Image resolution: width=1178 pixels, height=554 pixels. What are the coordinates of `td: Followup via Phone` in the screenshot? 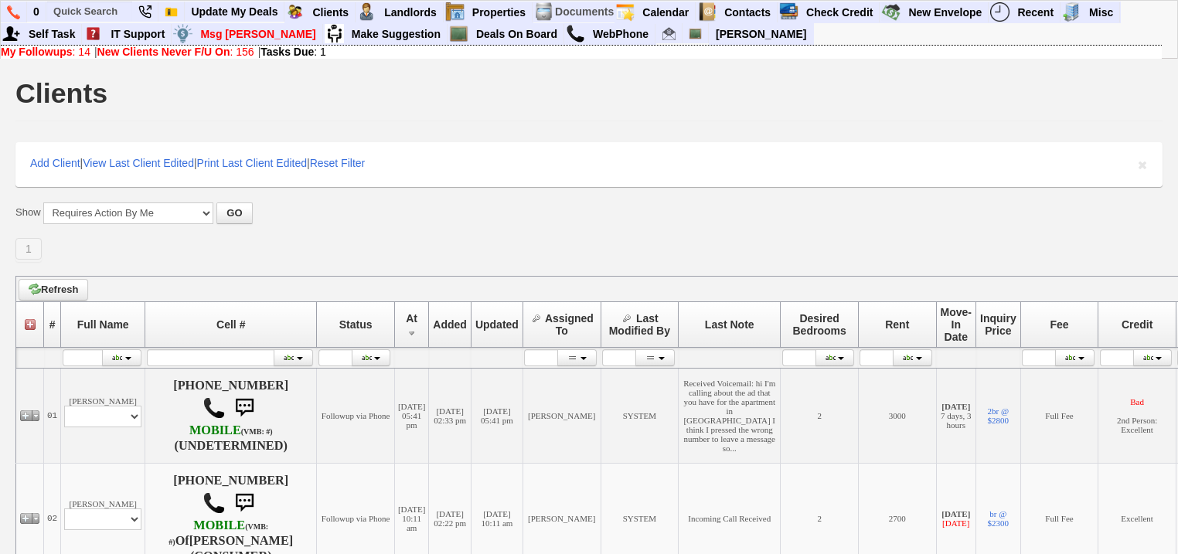 It's located at (355, 415).